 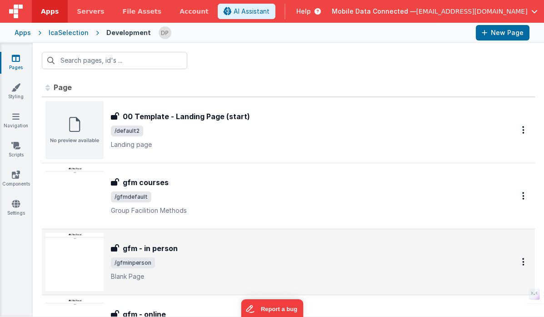 What do you see at coordinates (302, 144) in the screenshot?
I see `p: Landing page` at bounding box center [302, 144].